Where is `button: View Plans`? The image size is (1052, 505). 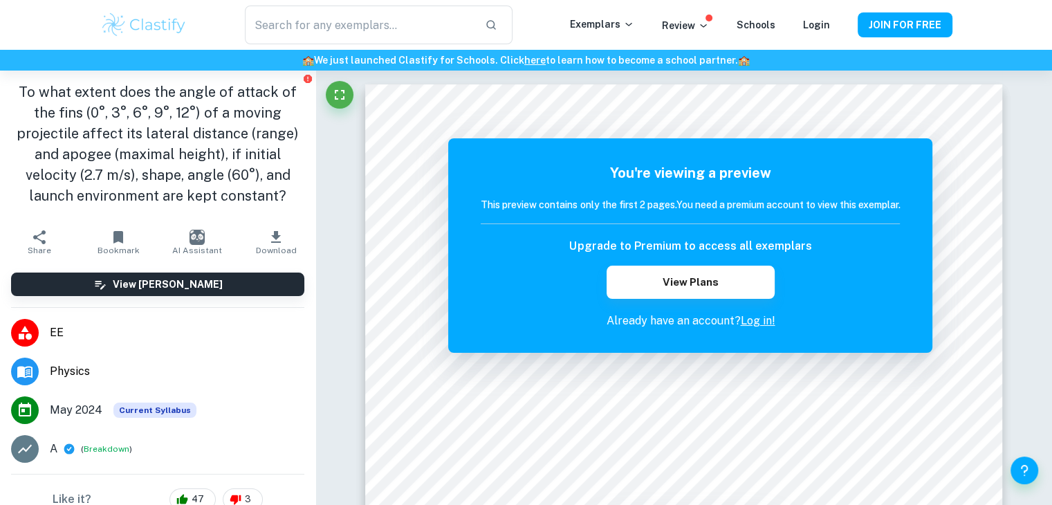
button: View Plans is located at coordinates (690, 282).